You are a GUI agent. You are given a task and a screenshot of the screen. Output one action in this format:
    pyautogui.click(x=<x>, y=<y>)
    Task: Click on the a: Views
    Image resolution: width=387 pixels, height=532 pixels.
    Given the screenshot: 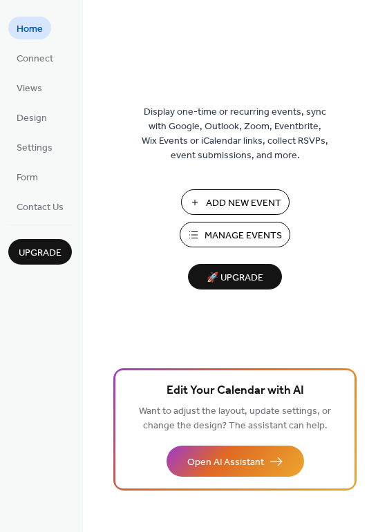 What is the action you would take?
    pyautogui.click(x=29, y=87)
    